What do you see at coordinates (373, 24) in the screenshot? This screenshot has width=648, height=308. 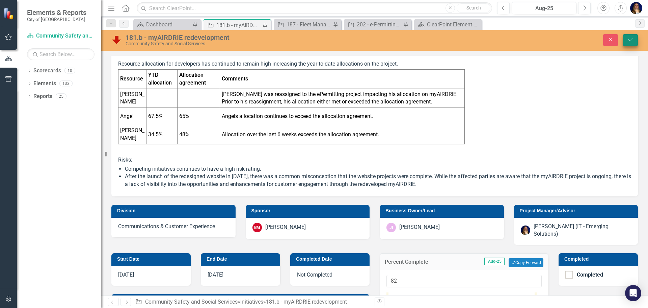 I see `a: 202 - e-Permitting Planning` at bounding box center [373, 24].